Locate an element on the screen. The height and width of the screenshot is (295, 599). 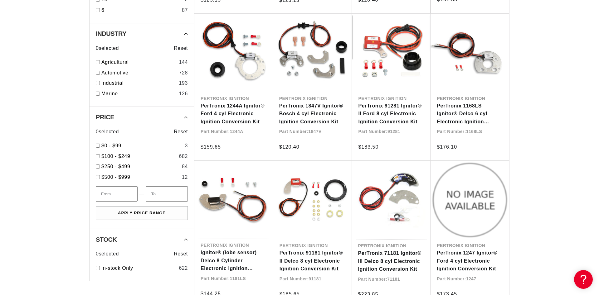
span: $250 - $499 is located at coordinates (116, 166).